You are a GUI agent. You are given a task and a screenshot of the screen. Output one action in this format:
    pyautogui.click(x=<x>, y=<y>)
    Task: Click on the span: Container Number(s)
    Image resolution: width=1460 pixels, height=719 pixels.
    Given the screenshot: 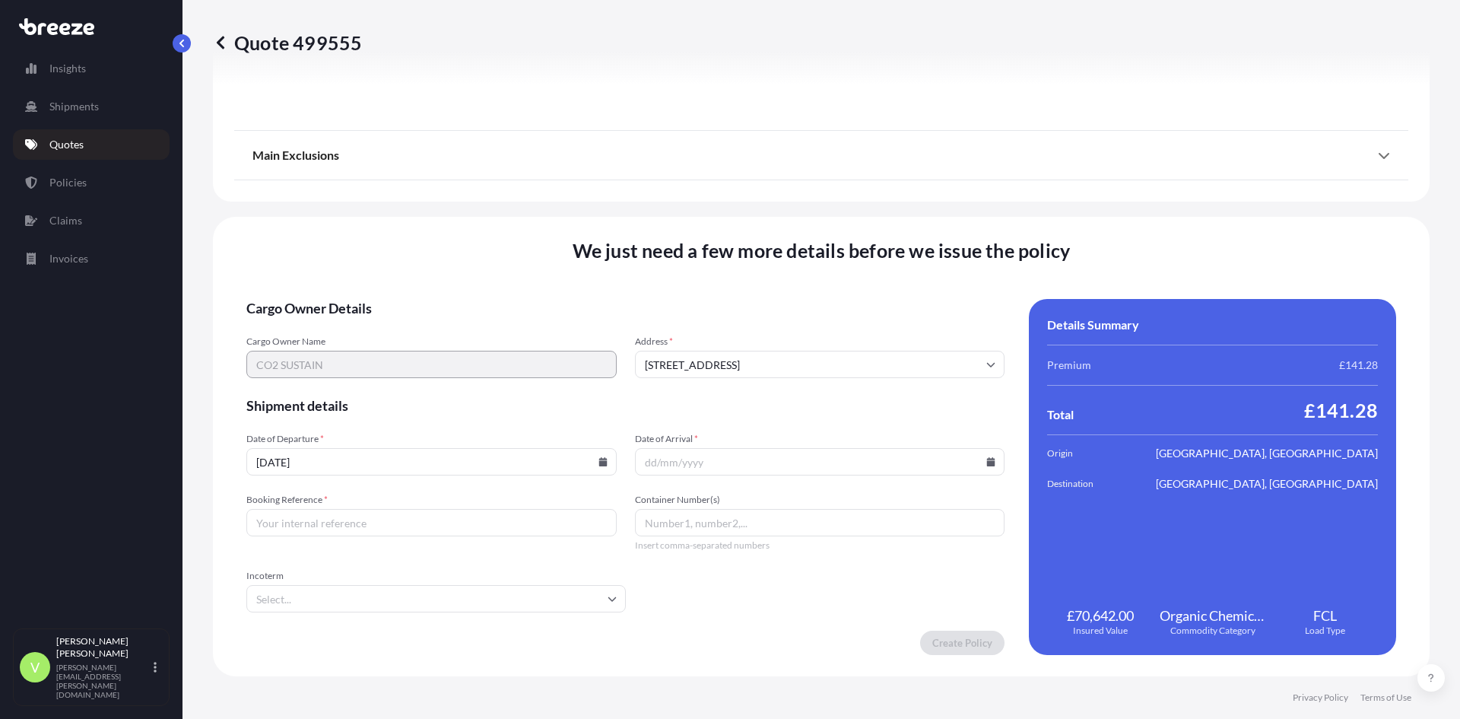 What is the action you would take?
    pyautogui.click(x=820, y=500)
    